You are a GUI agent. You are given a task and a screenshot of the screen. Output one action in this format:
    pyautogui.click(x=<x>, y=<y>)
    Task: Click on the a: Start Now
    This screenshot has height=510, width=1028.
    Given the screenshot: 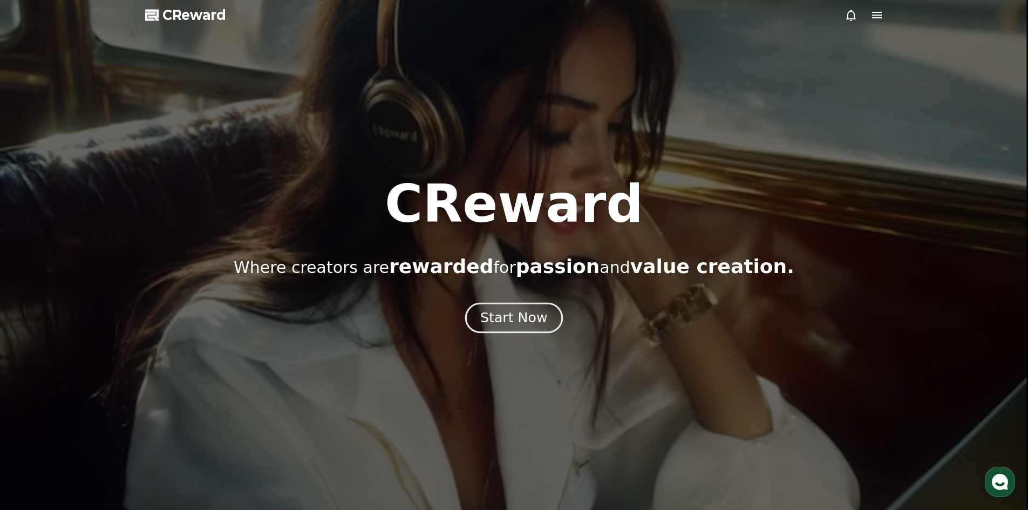 What is the action you would take?
    pyautogui.click(x=514, y=319)
    